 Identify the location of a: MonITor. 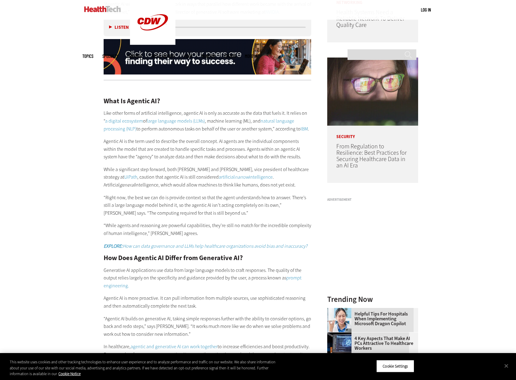
(208, 56).